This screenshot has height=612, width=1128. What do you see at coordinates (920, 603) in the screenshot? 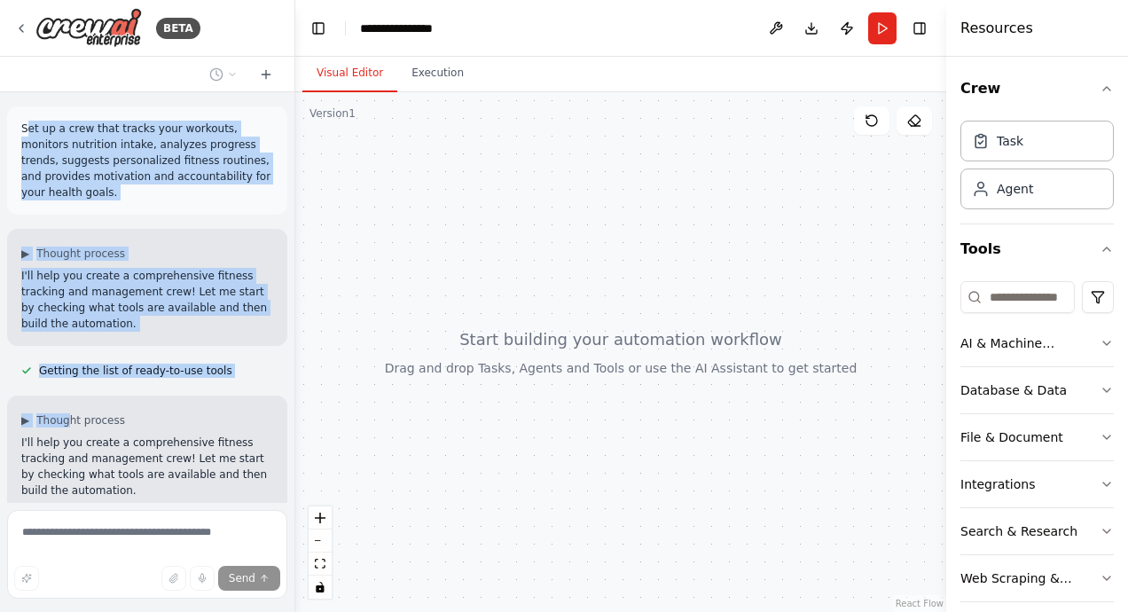
I see `a: React Flow attribution` at bounding box center [920, 603].